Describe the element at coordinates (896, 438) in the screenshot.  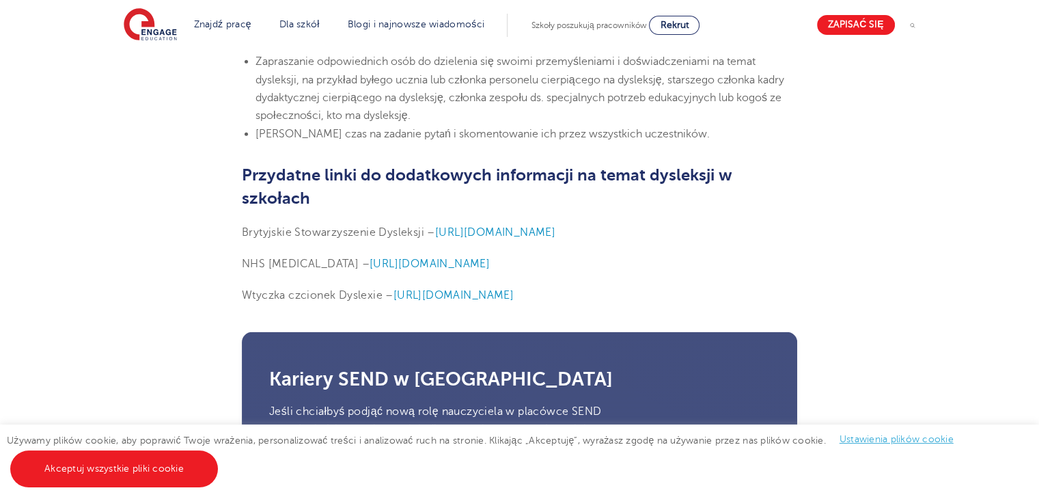
I see `font: Ustawienia plików cookie` at that location.